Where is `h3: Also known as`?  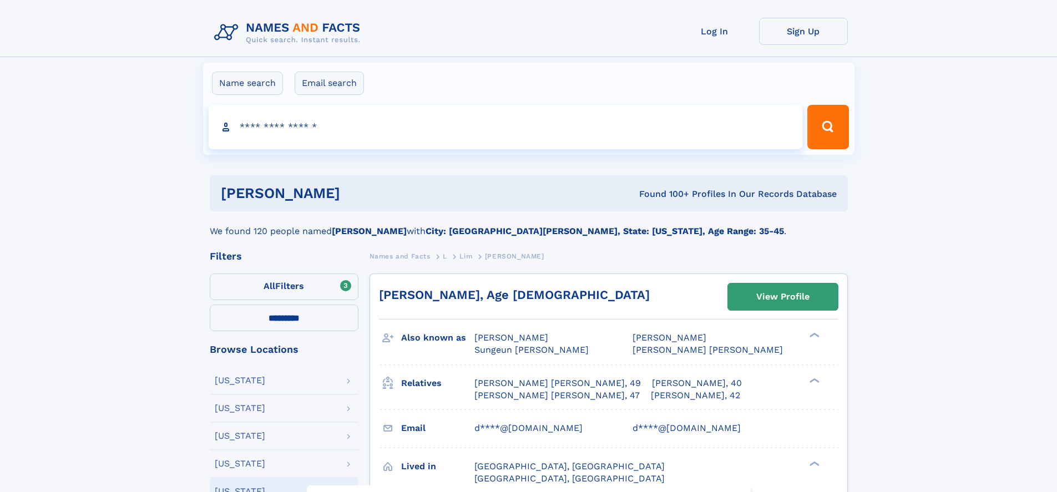 h3: Also known as is located at coordinates (438, 338).